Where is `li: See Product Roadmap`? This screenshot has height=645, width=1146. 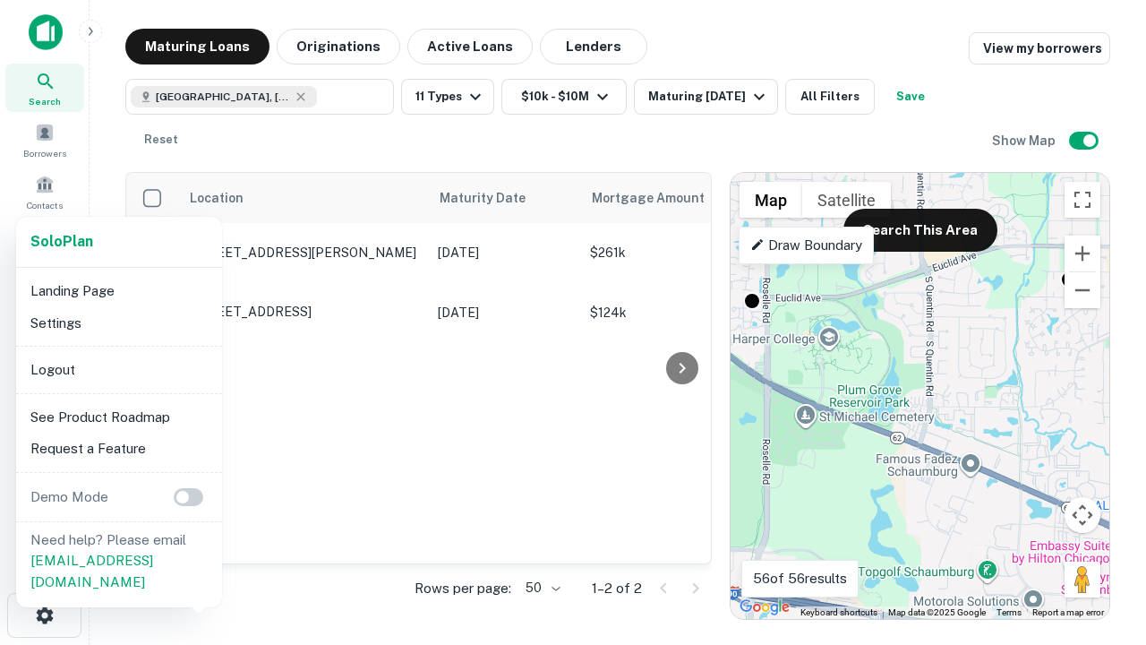
li: See Product Roadmap is located at coordinates (119, 417).